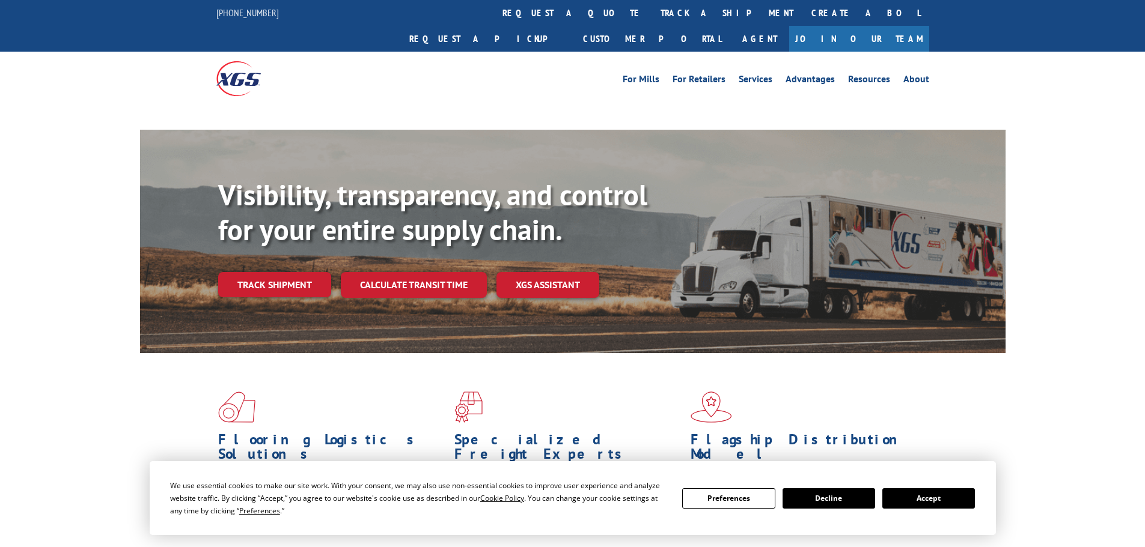 The height and width of the screenshot is (547, 1145). Describe the element at coordinates (755, 81) in the screenshot. I see `a: Services` at that location.